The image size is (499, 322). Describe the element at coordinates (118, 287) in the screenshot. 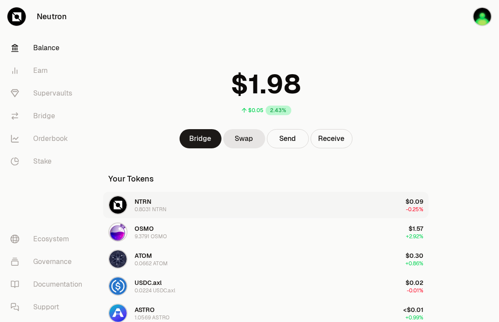

I see `img: USDC.axl Logo` at that location.